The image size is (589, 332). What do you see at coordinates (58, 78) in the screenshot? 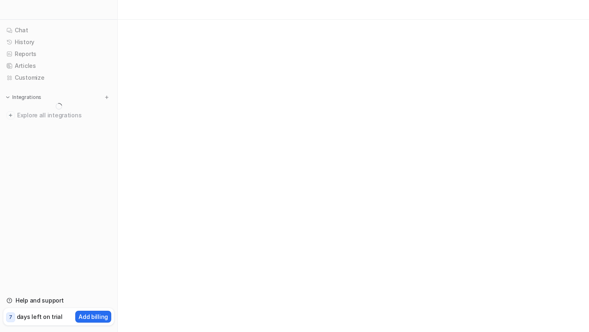
I see `a: Customize` at bounding box center [58, 78].